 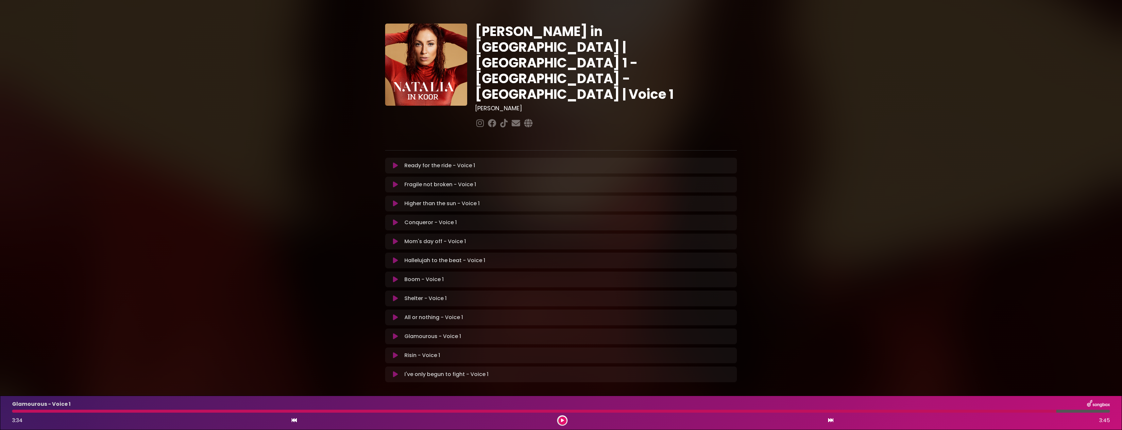 I want to click on img: YTVS25JmS9CLUqXqkEhs, so click(x=426, y=64).